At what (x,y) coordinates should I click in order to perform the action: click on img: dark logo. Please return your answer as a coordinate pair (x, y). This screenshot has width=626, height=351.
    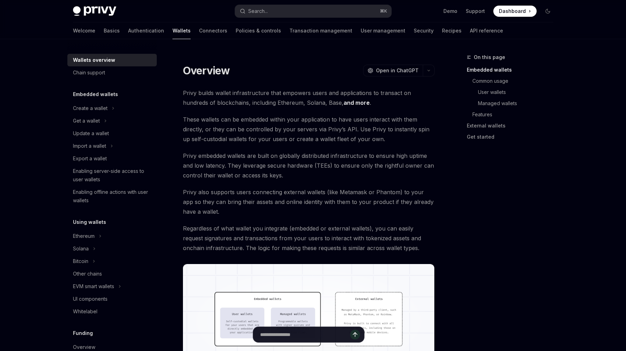
    Looking at the image, I should click on (95, 11).